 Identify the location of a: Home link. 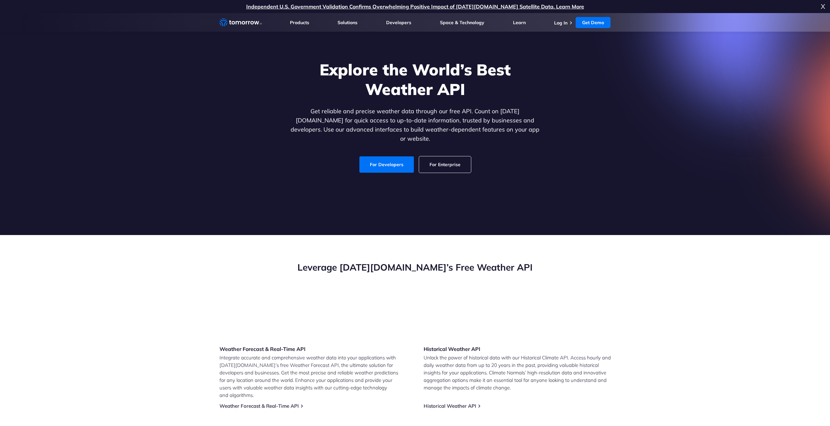
(241, 23).